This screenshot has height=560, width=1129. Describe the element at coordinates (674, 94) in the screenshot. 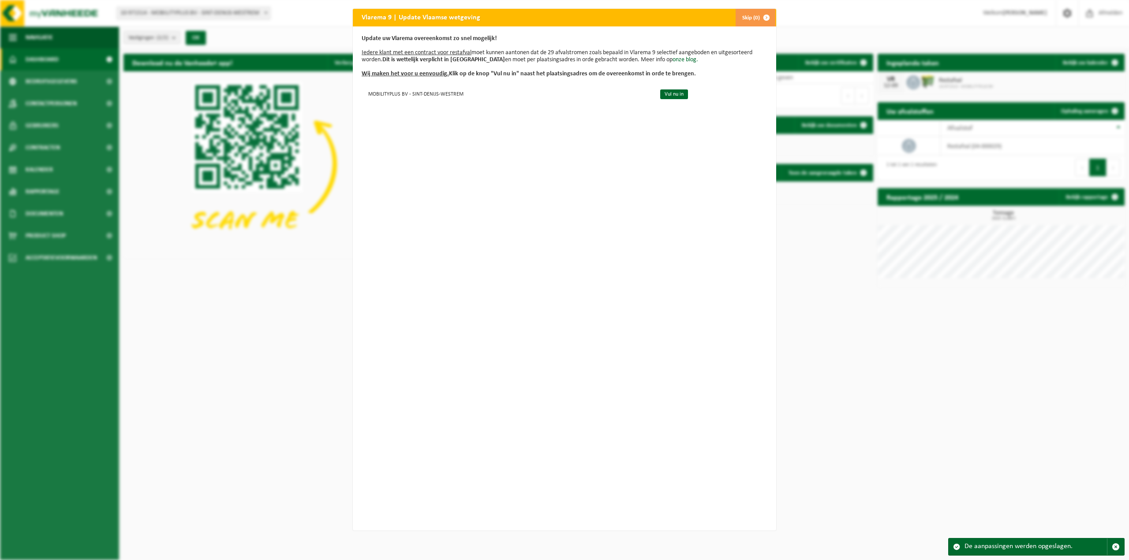

I see `a: Vul nu in` at that location.